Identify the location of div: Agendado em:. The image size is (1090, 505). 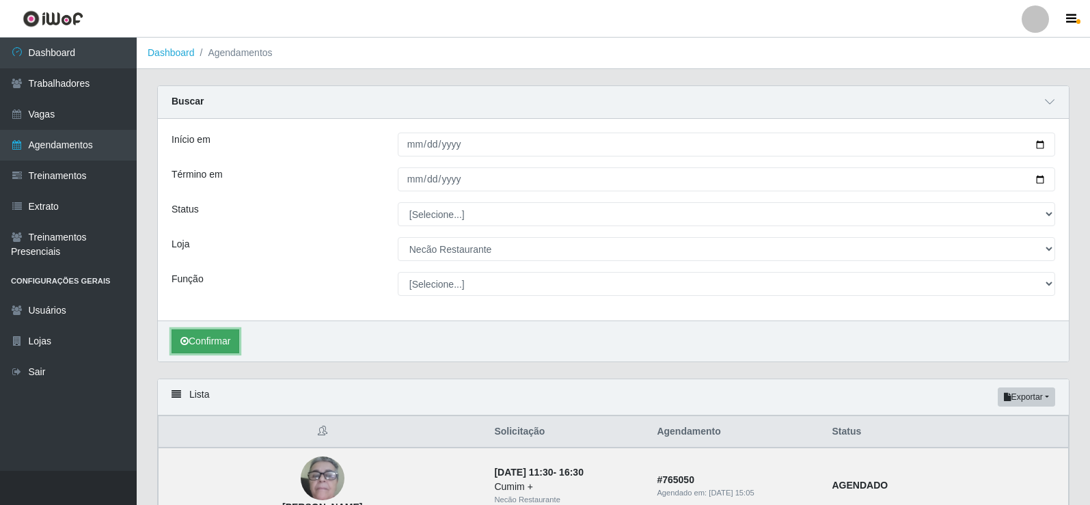
(736, 493).